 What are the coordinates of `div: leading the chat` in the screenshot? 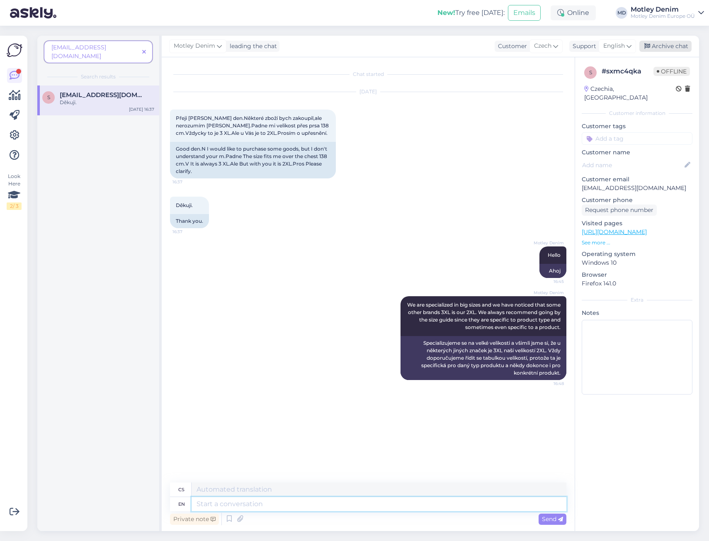 It's located at (252, 46).